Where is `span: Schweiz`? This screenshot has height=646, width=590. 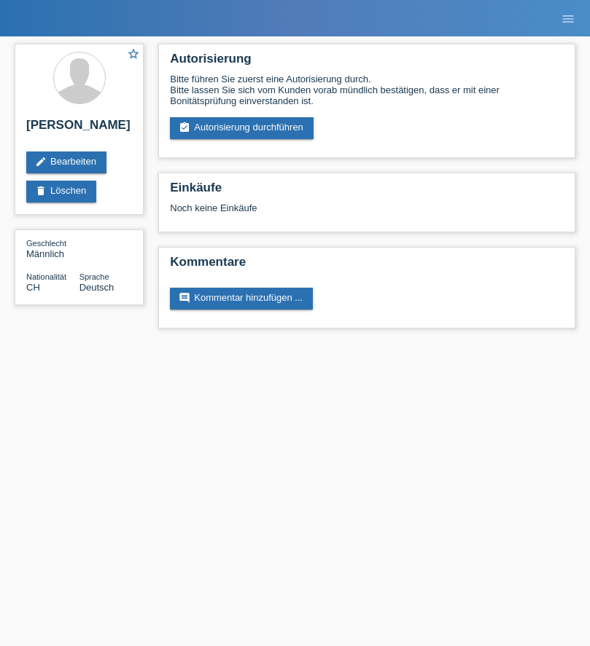 span: Schweiz is located at coordinates (33, 287).